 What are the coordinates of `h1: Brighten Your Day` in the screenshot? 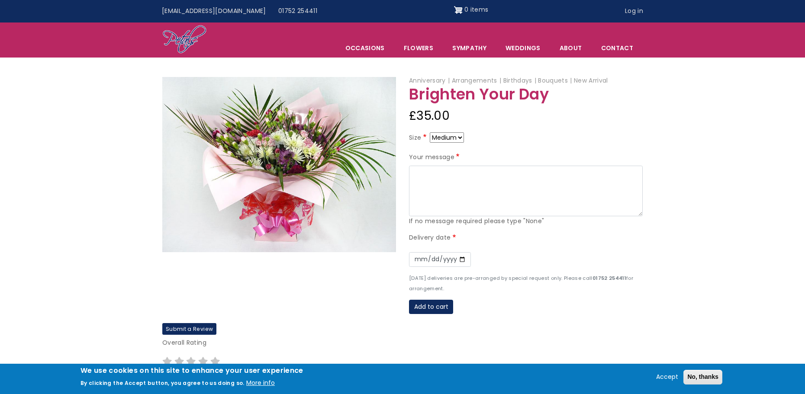 It's located at (526, 94).